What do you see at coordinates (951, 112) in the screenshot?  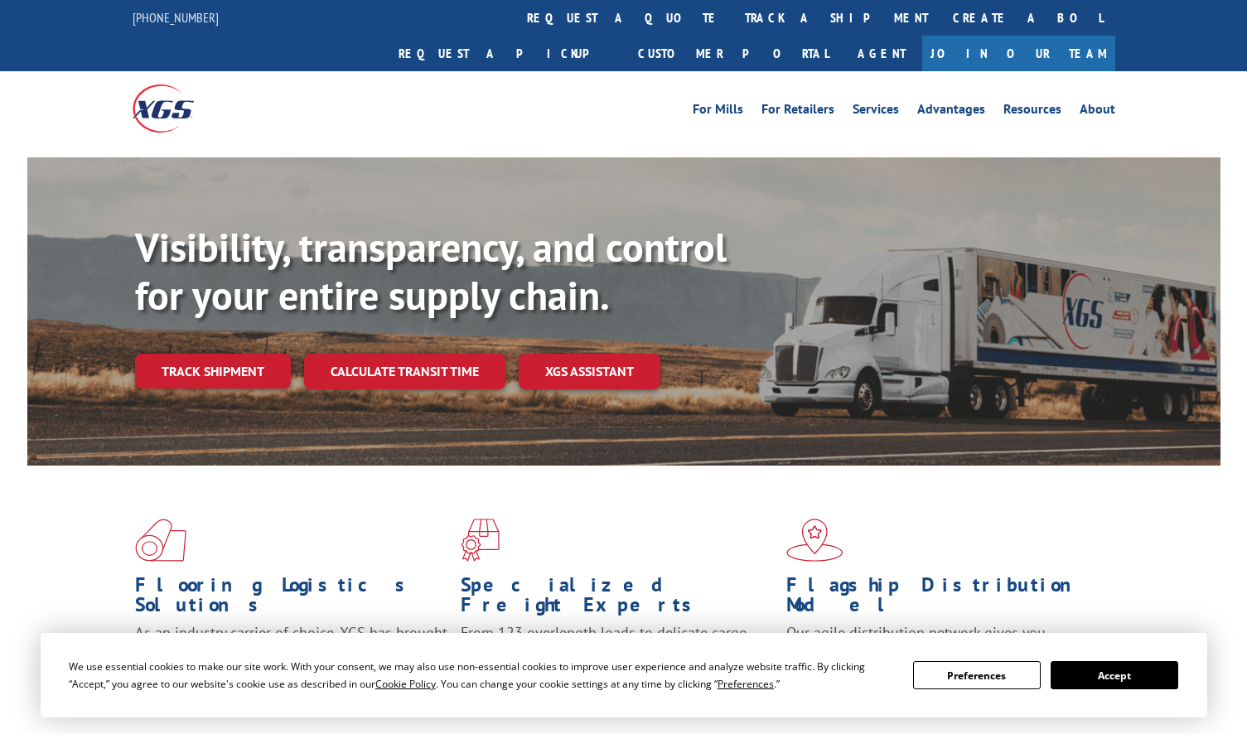 I see `a: Advantages` at bounding box center [951, 112].